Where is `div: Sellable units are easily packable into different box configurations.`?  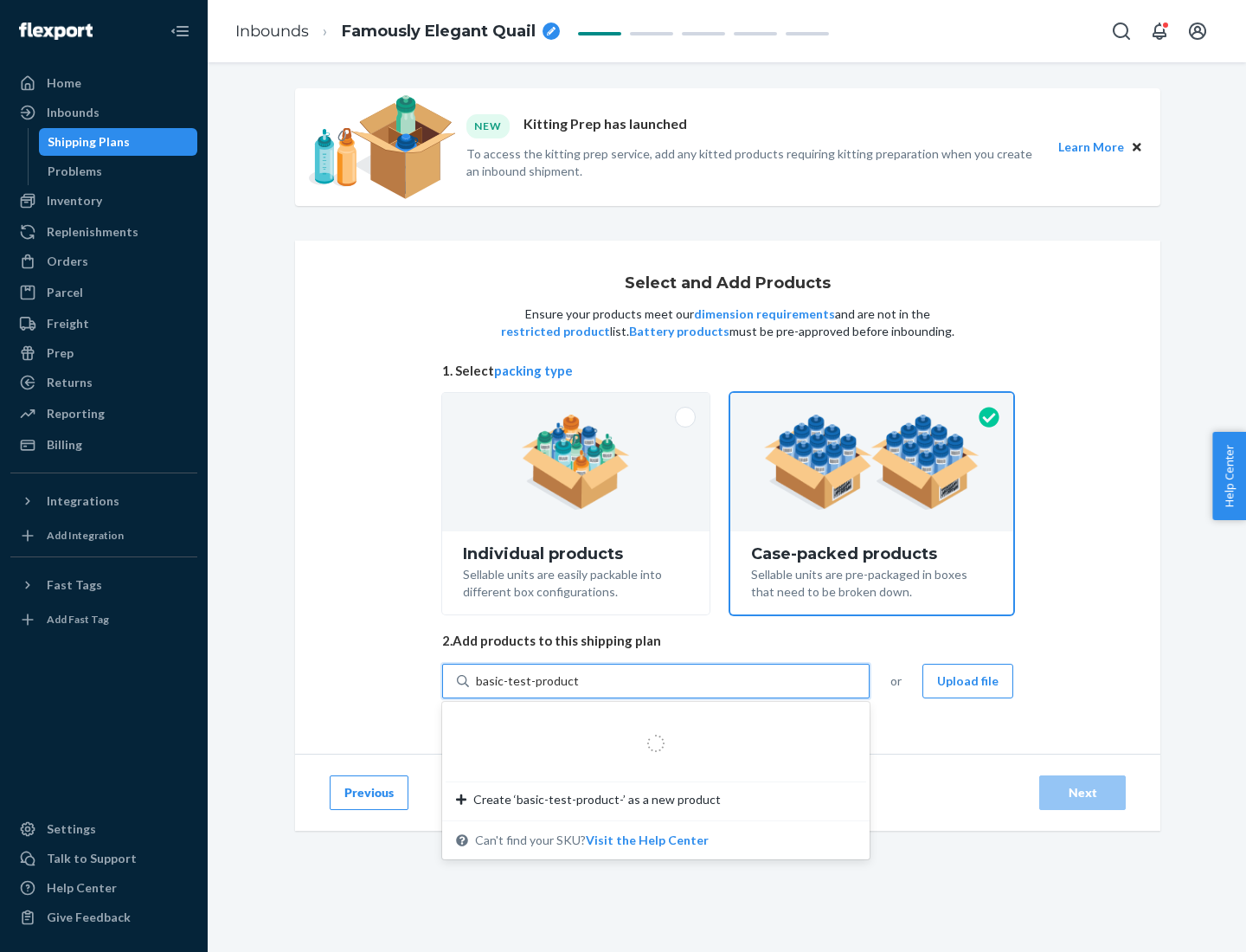 div: Sellable units are easily packable into different box configurations. is located at coordinates (576, 582).